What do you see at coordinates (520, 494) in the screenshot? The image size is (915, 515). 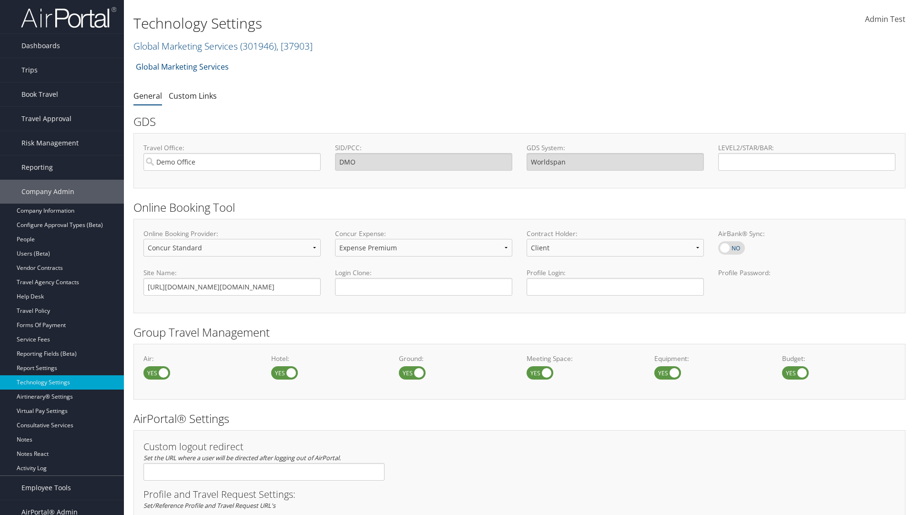 I see `h3: Profile and Travel Request Settings:` at bounding box center [520, 494].